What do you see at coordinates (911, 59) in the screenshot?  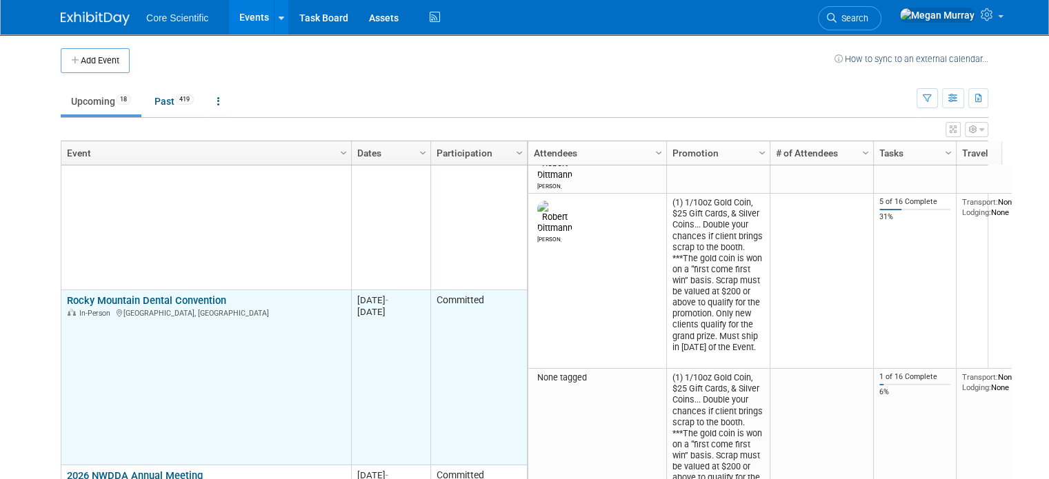 I see `a: How to sync to an external calendar...` at bounding box center [911, 59].